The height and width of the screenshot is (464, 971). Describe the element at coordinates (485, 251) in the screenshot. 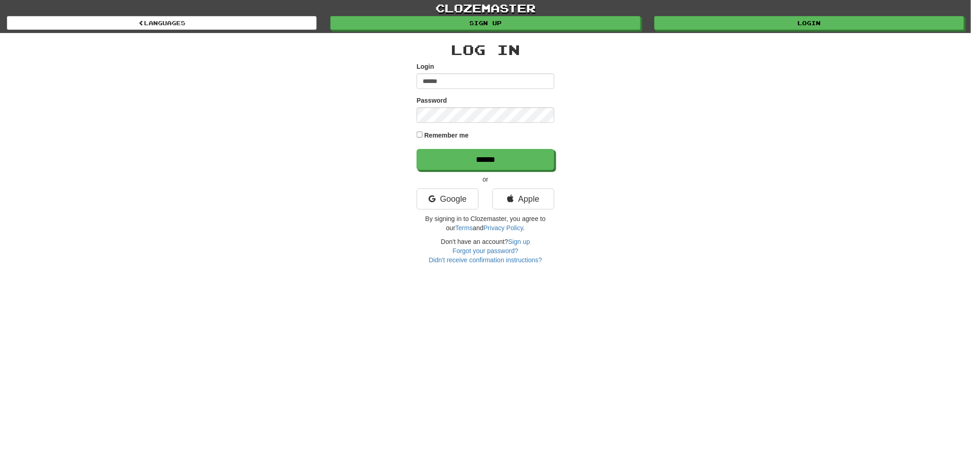

I see `a: Forgot your password?` at that location.